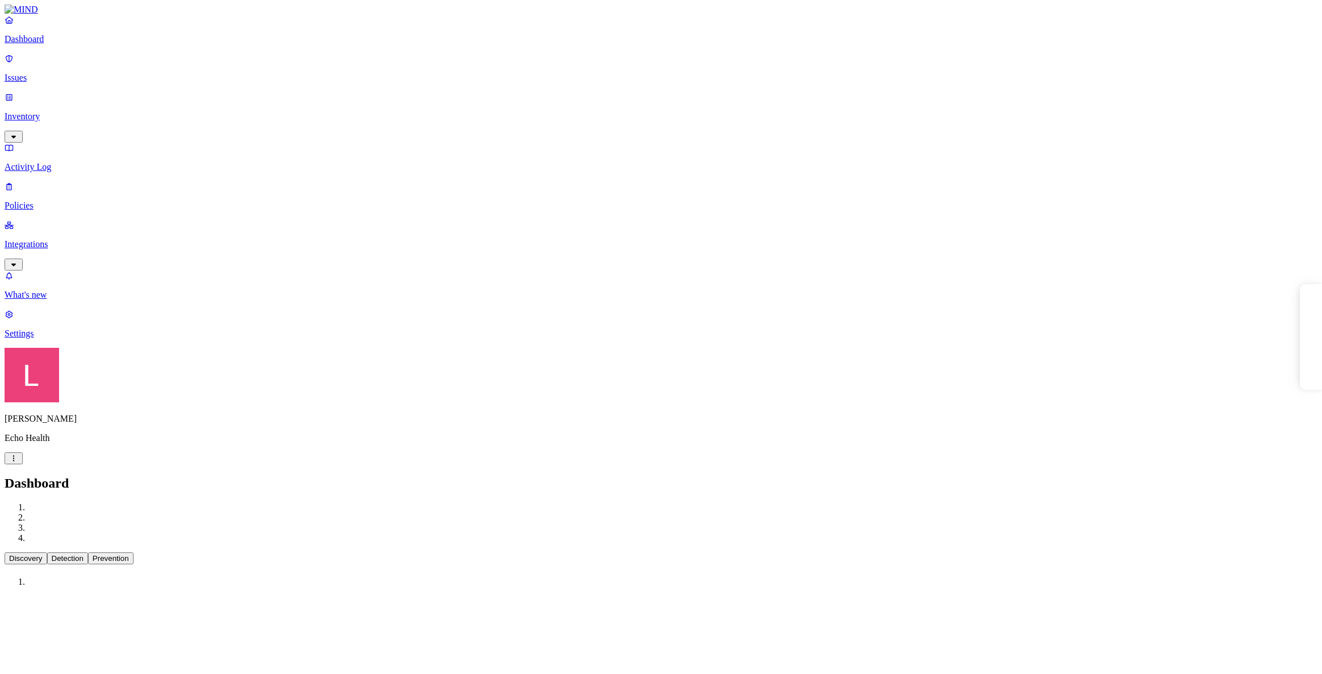  Describe the element at coordinates (661, 244) in the screenshot. I see `p: Integrations` at that location.